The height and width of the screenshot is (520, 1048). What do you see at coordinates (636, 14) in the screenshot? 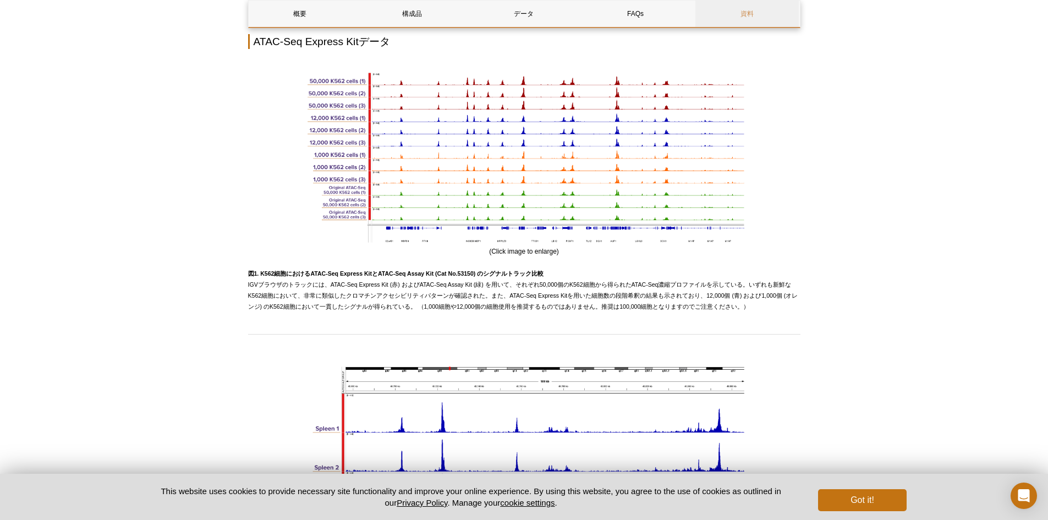
I see `a: FAQs` at bounding box center [636, 14].